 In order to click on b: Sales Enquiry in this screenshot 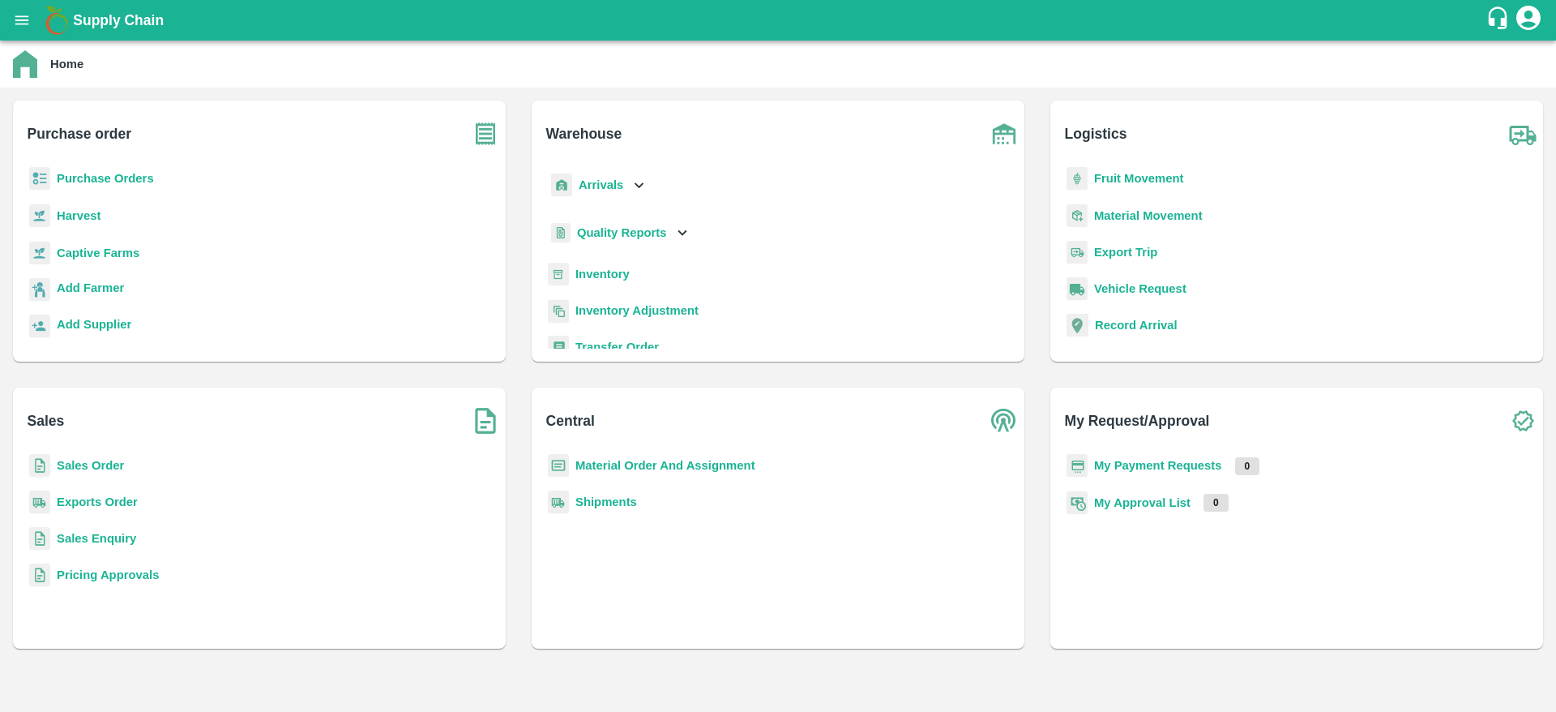, I will do `click(96, 538)`.